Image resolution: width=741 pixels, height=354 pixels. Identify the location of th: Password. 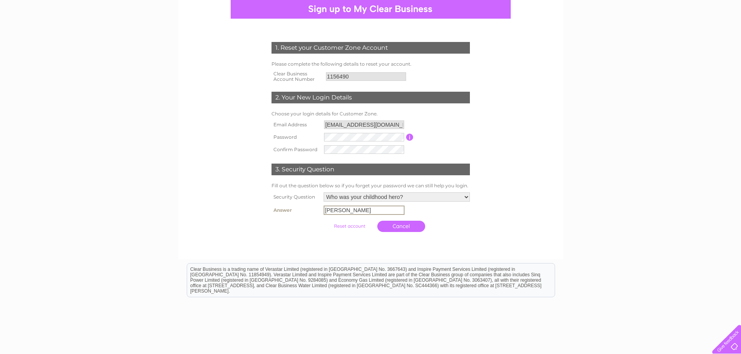
(296, 137).